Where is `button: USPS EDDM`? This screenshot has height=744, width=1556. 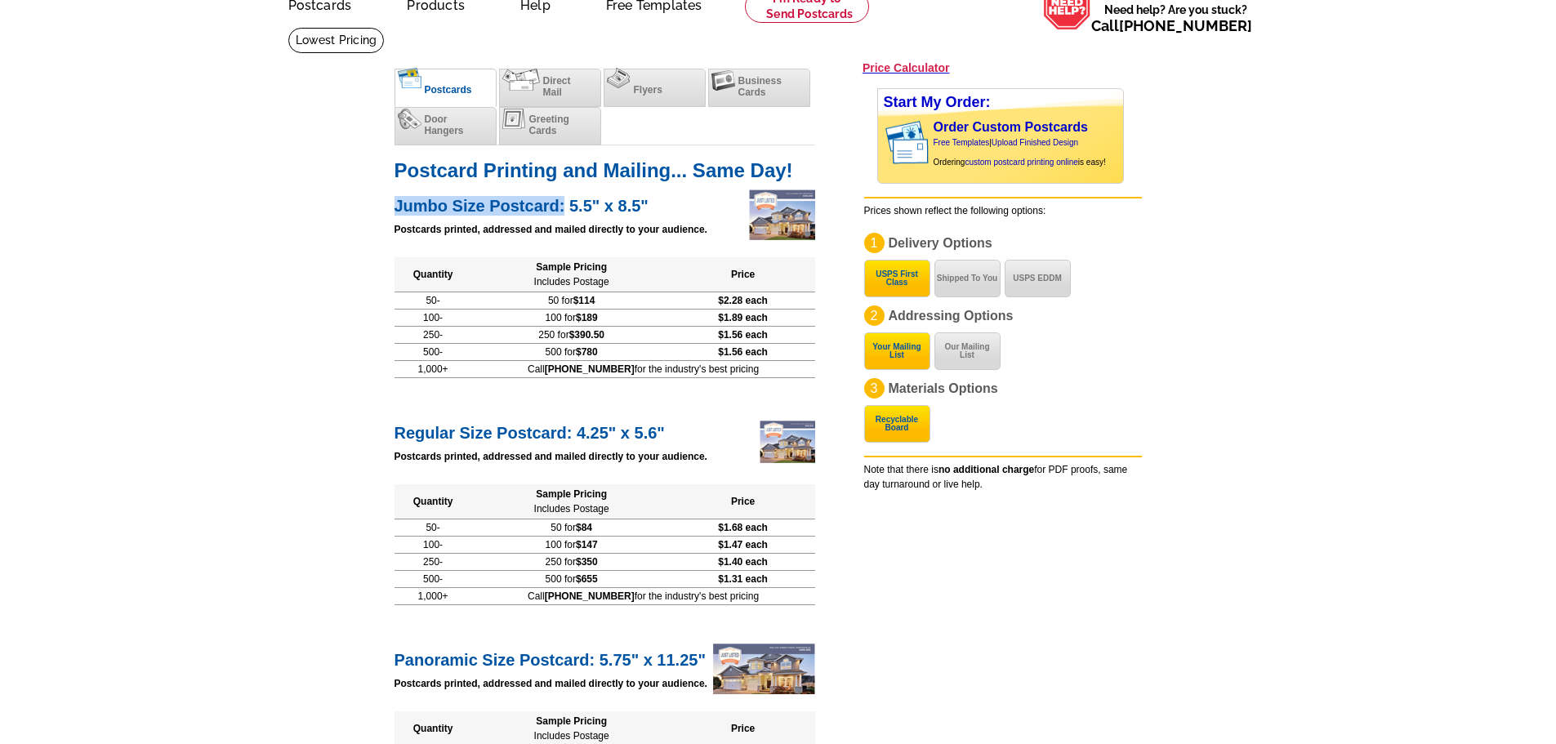
button: USPS EDDM is located at coordinates (1037, 278).